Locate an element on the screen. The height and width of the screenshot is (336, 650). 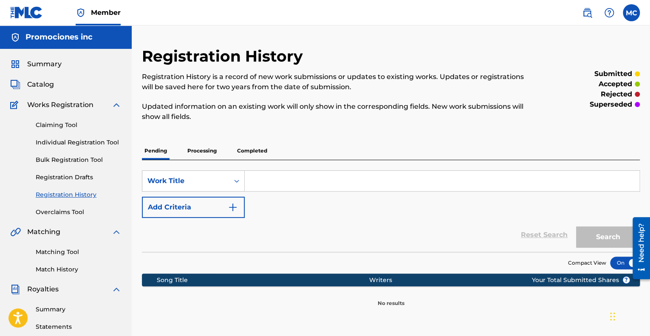
div: Help is located at coordinates (609, 13).